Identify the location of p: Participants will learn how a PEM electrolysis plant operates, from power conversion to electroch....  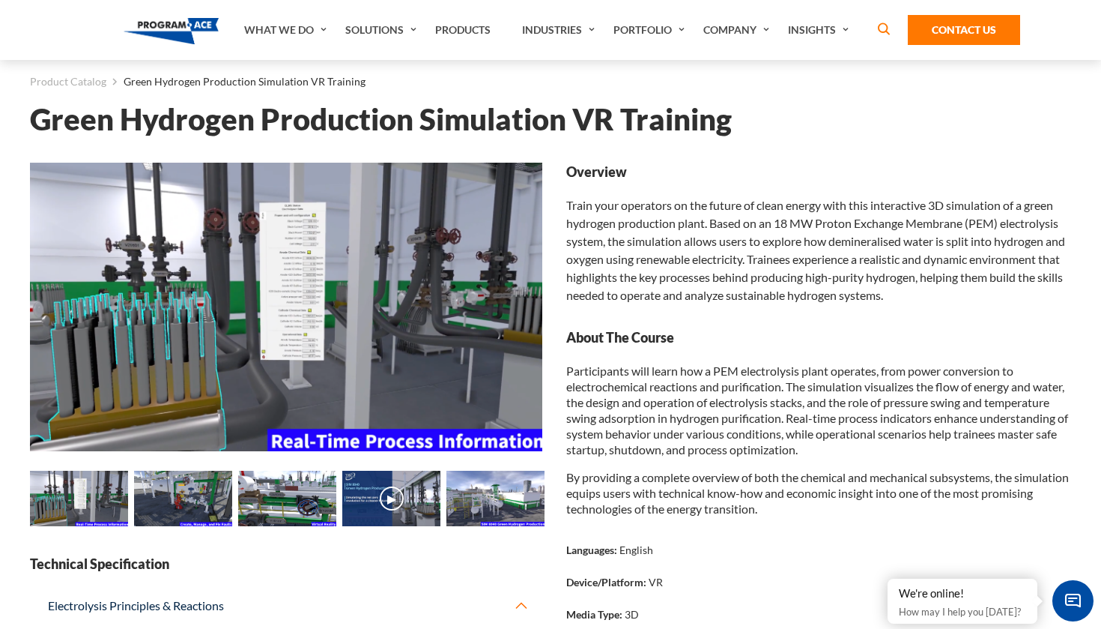
(823, 410).